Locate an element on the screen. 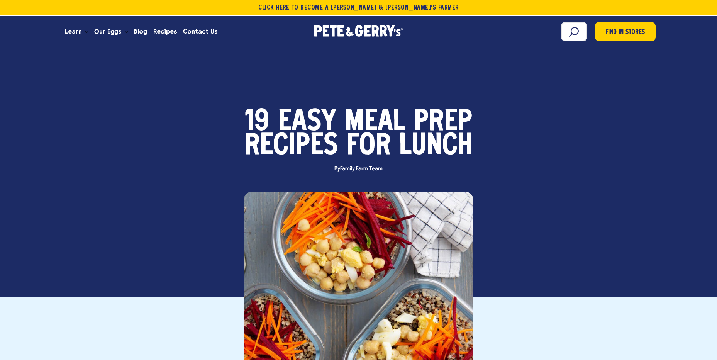 This screenshot has height=360, width=717. span: Prep is located at coordinates (443, 122).